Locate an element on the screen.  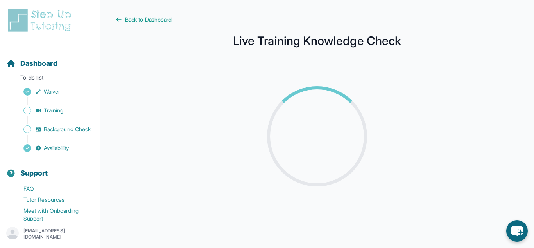
span: Dashboard is located at coordinates (39, 63).